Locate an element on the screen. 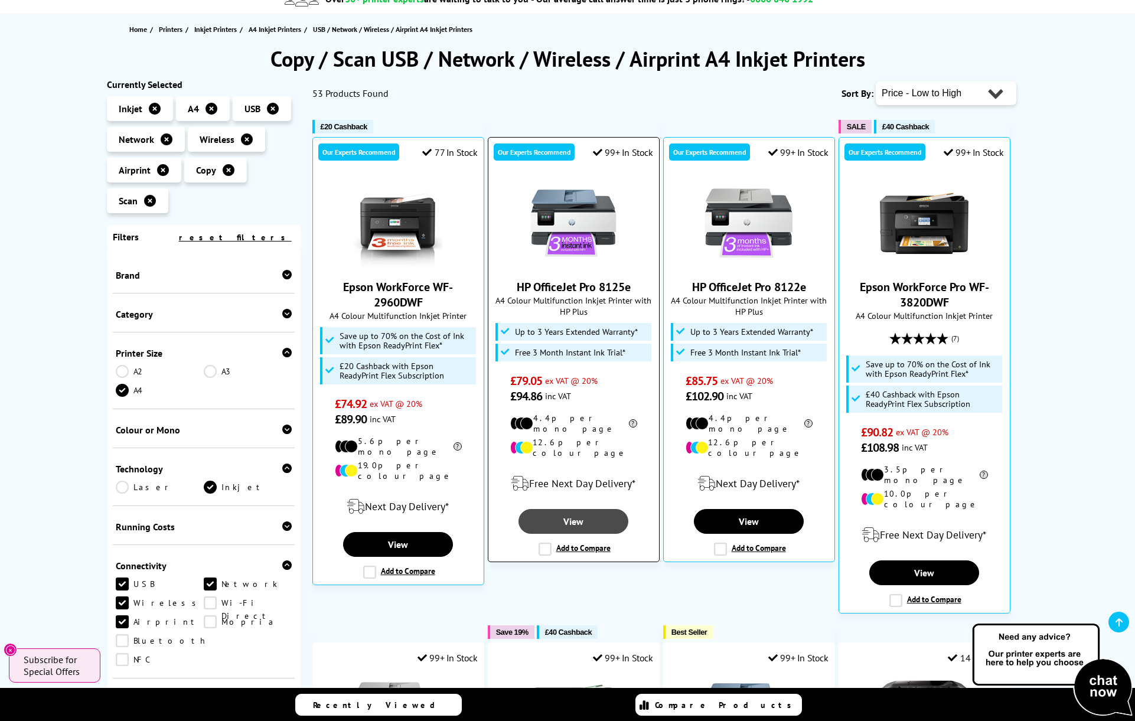 The height and width of the screenshot is (721, 1135). li: 12.6p per colour page is located at coordinates (749, 448).